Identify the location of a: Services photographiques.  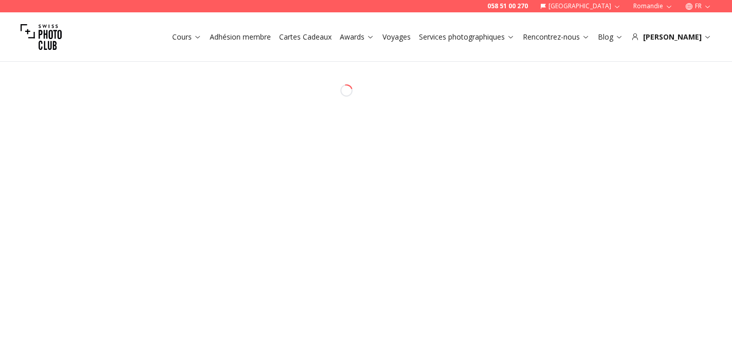
(467, 37).